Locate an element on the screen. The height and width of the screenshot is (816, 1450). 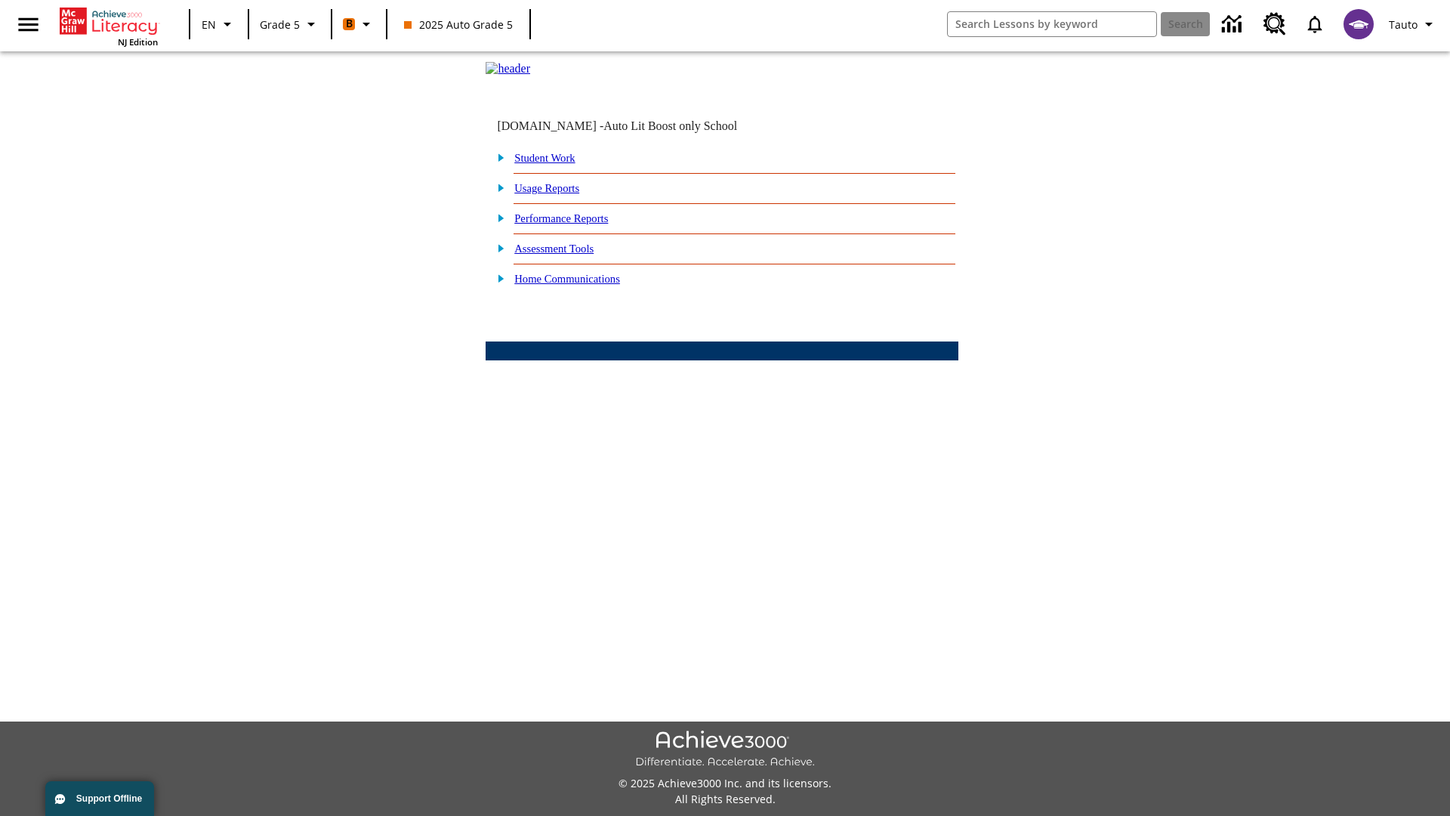
span: Grade 5 is located at coordinates (280, 24).